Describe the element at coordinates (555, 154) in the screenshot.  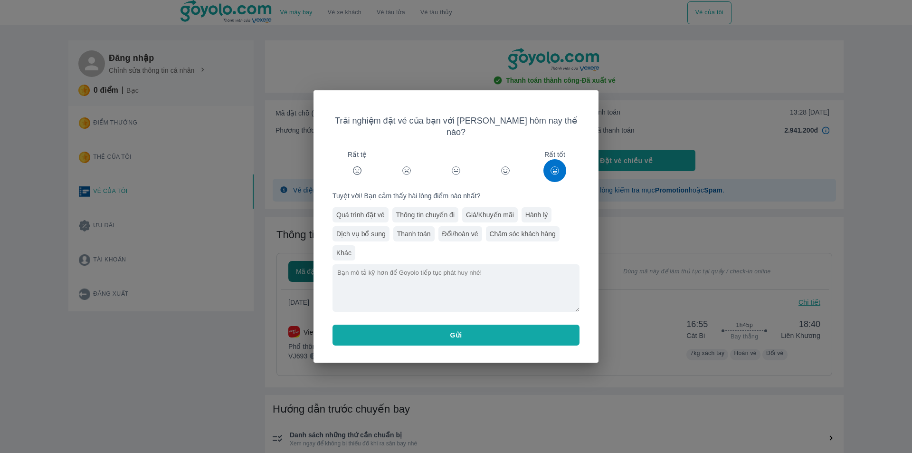
I see `span: Rất tốt` at that location.